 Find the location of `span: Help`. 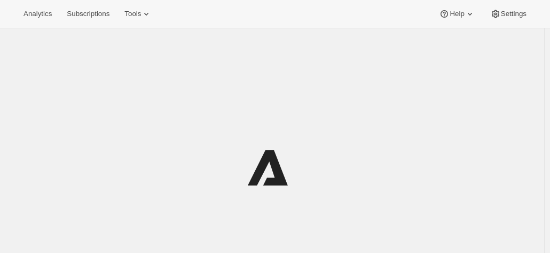

span: Help is located at coordinates (457, 14).